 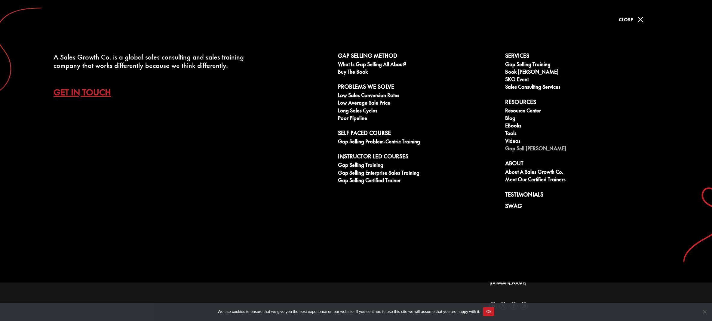 What do you see at coordinates (418, 174) in the screenshot?
I see `a: Gap Selling Enterprise Sales Training` at bounding box center [418, 174].